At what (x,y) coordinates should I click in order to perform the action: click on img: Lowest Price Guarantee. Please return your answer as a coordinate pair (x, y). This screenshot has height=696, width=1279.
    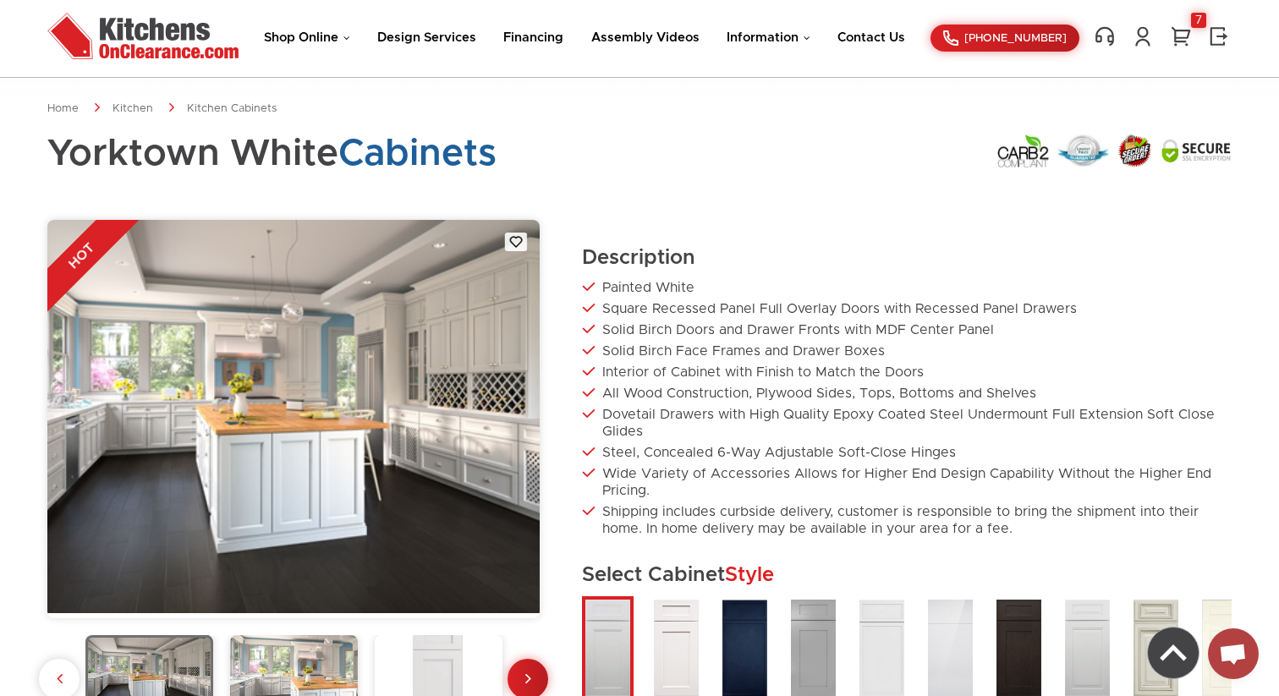
    Looking at the image, I should click on (1083, 151).